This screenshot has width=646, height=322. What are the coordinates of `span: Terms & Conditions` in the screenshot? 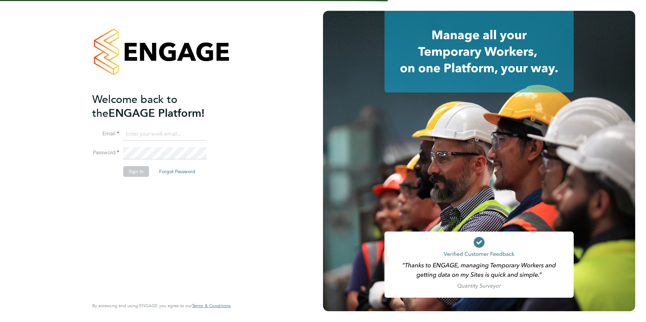 It's located at (211, 306).